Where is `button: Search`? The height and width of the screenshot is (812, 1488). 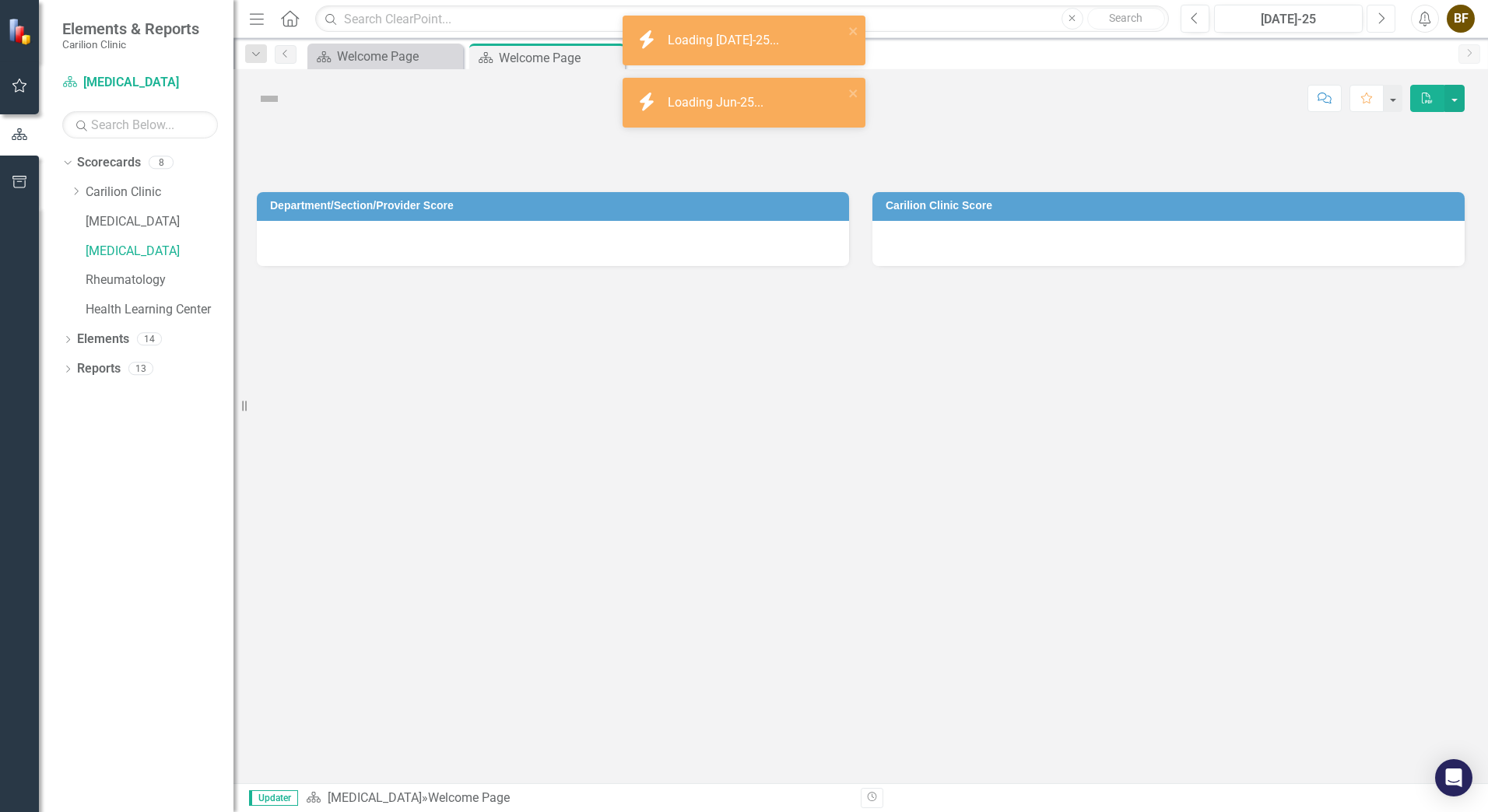 button: Search is located at coordinates (1127, 18).